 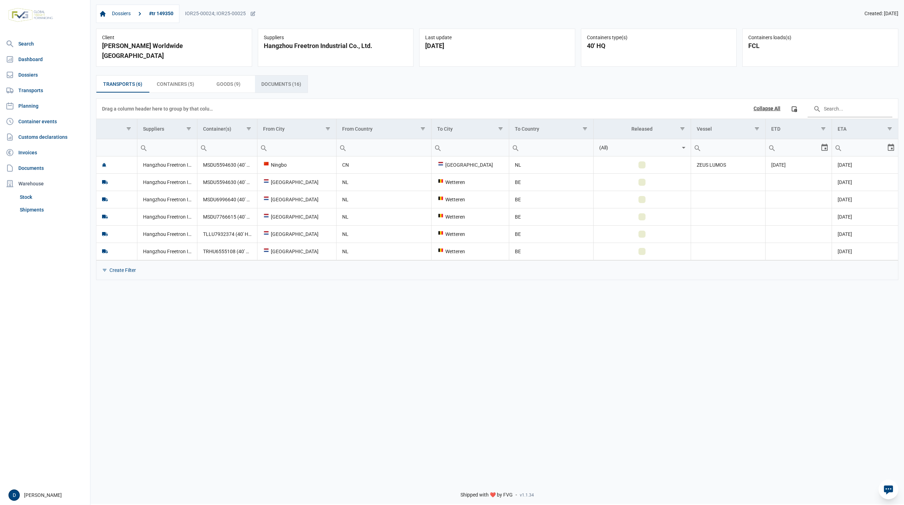 What do you see at coordinates (328, 129) in the screenshot?
I see `span: Show filter options for column 'From City'` at bounding box center [328, 129].